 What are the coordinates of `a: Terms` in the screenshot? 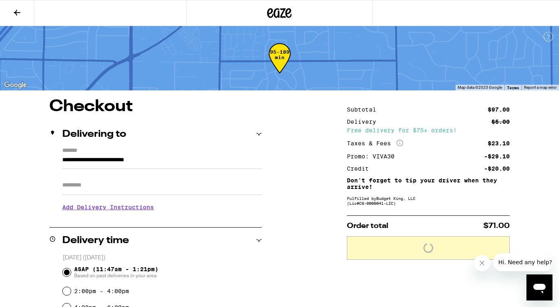 It's located at (513, 88).